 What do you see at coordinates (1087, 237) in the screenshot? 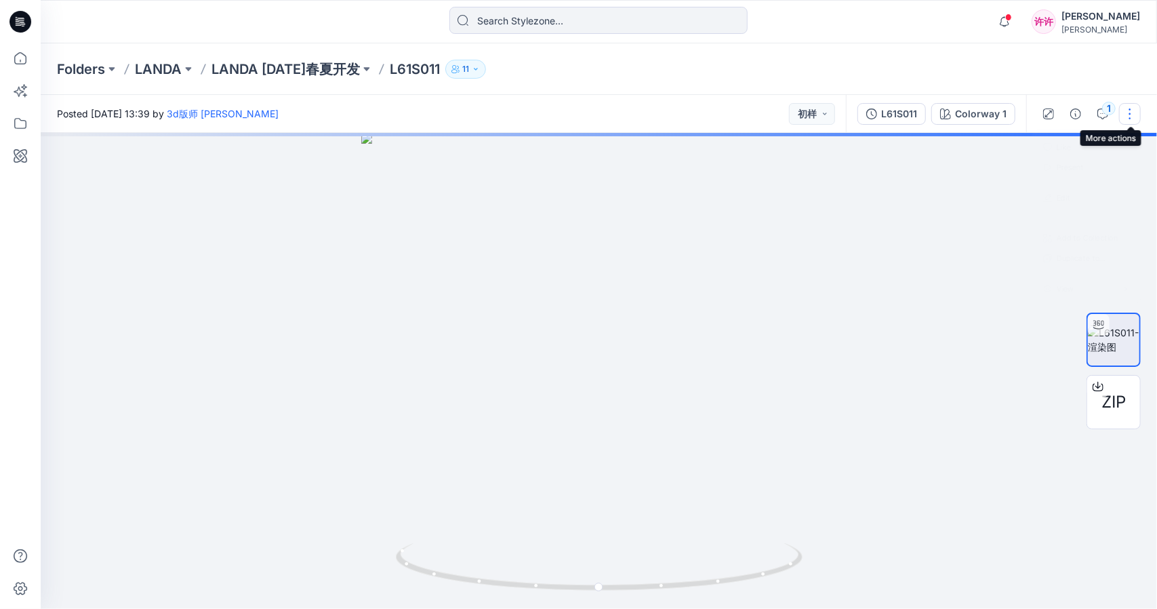
I see `p: Add to Collection` at bounding box center [1087, 237].